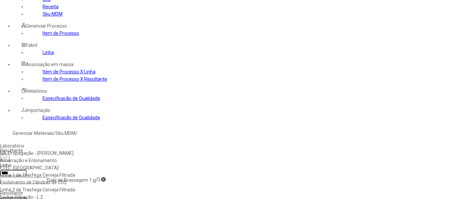 Image resolution: width=452 pixels, height=199 pixels. I want to click on span: Gerenciar Processo, so click(46, 26).